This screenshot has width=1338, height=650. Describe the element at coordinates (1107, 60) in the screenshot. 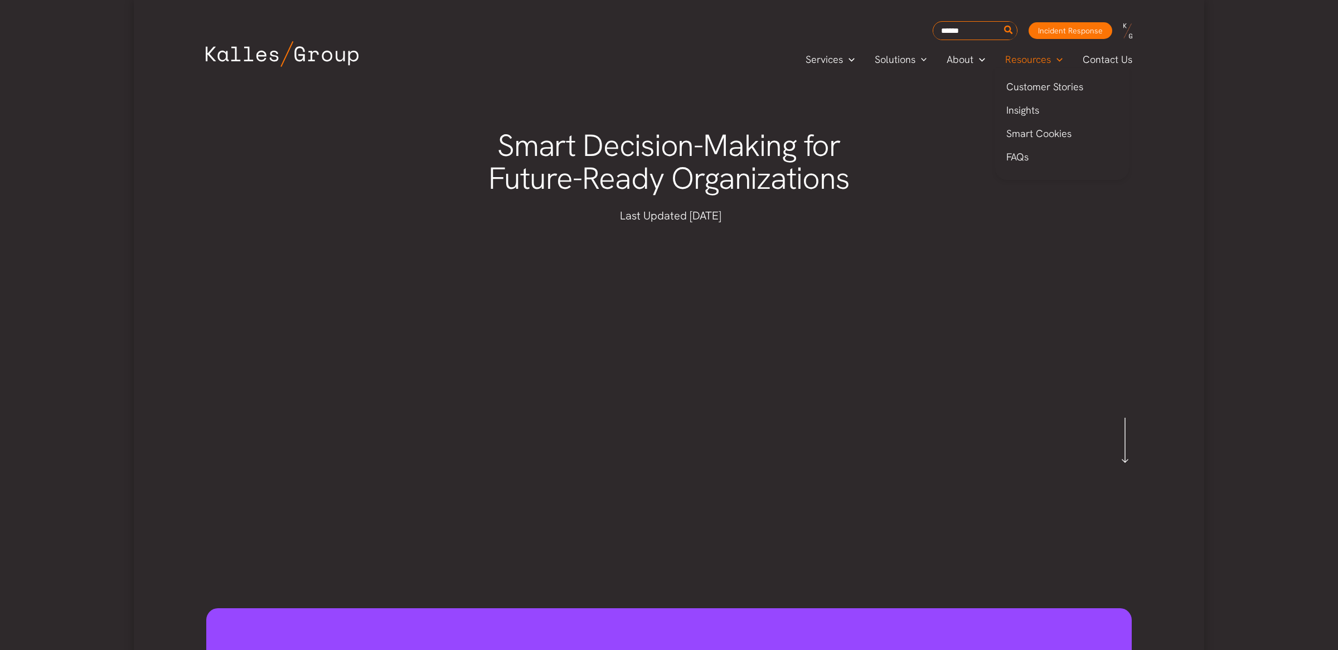

I see `span: Contact Us` at that location.